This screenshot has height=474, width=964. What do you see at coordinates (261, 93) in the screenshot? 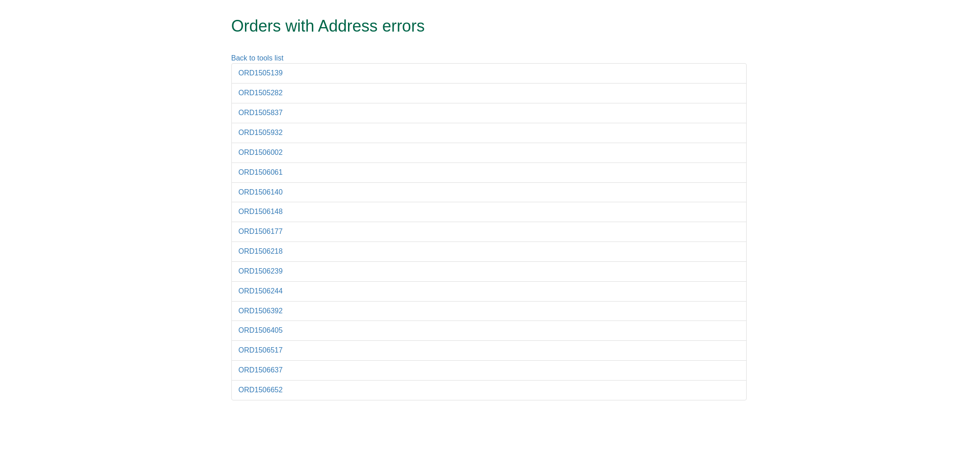
I see `a: ORD1505282` at bounding box center [261, 93].